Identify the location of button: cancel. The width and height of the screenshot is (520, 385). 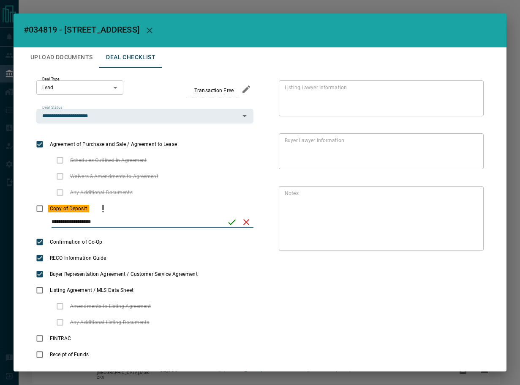
(246, 222).